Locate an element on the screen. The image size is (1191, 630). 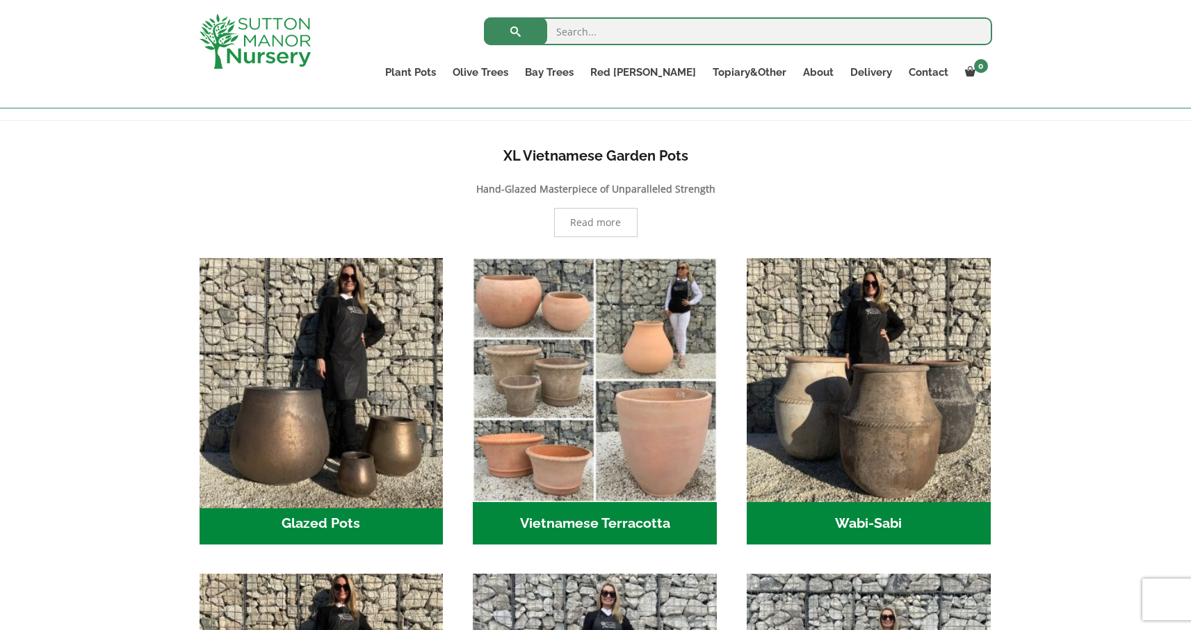
a: Bay Trees is located at coordinates (549, 72).